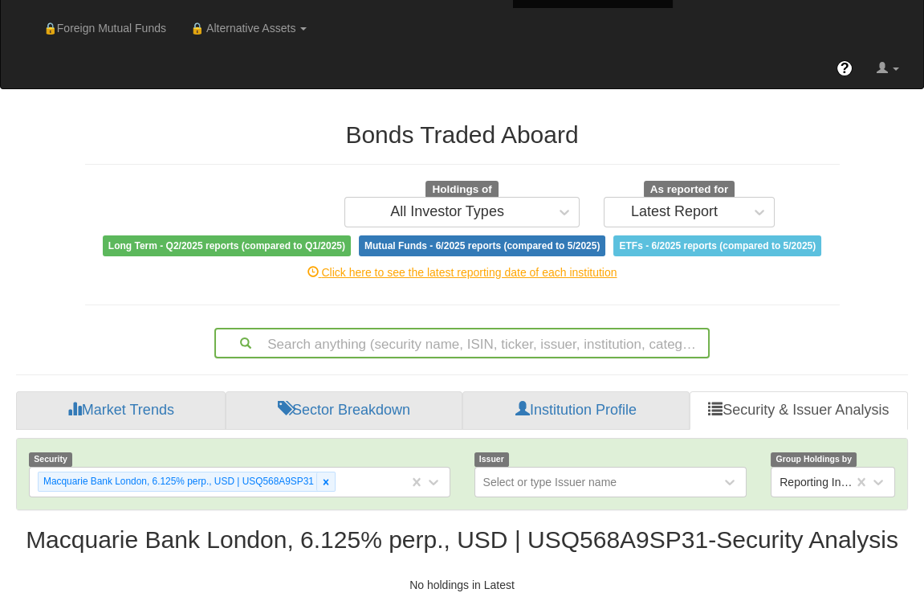 Image resolution: width=924 pixels, height=597 pixels. Describe the element at coordinates (177, 481) in the screenshot. I see `div: Macquarie Bank London, 6.125% perp., USD | USQ568A9SP31` at that location.